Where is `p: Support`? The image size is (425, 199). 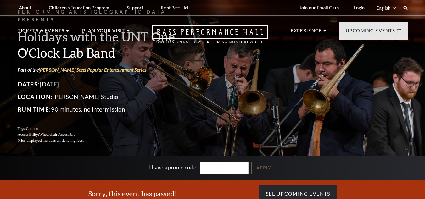 p: Support is located at coordinates (135, 8).